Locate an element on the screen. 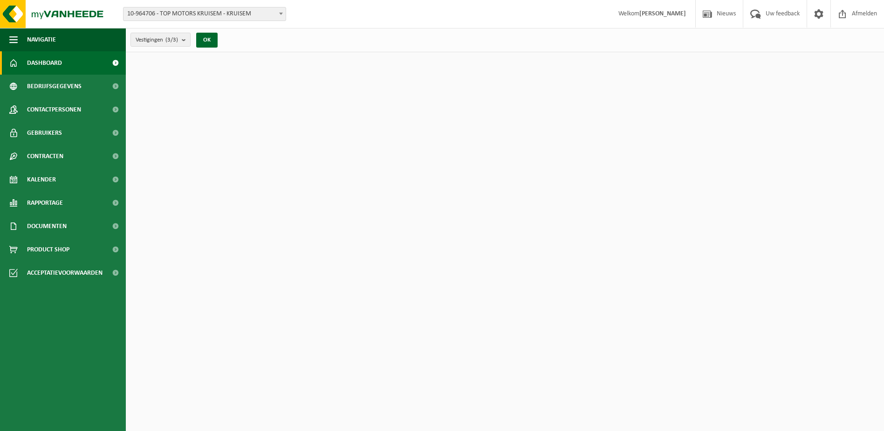 The width and height of the screenshot is (884, 431). span: Navigatie is located at coordinates (41, 40).